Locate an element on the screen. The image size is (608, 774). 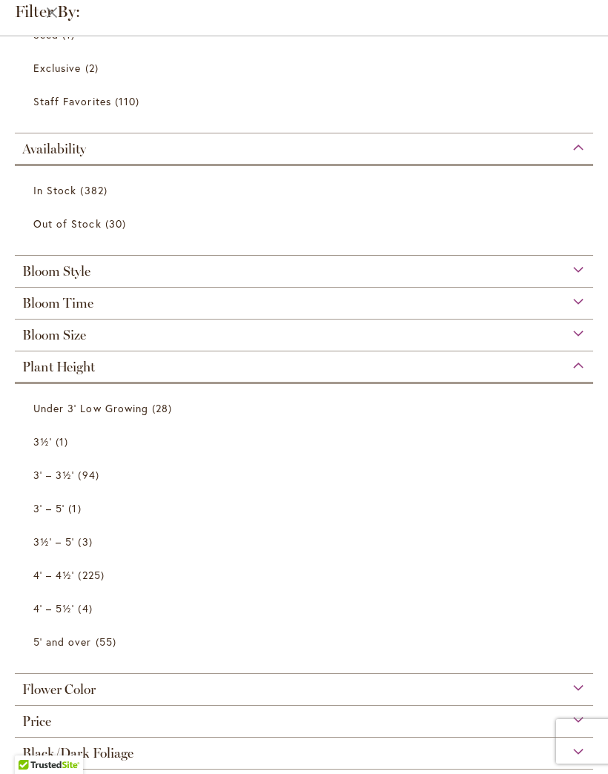
span: 2 is located at coordinates (93, 67).